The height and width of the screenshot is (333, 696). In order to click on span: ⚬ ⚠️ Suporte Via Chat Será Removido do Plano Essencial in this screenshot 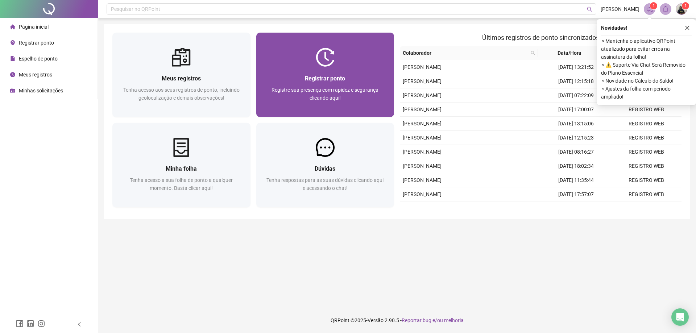, I will do `click(646, 69)`.